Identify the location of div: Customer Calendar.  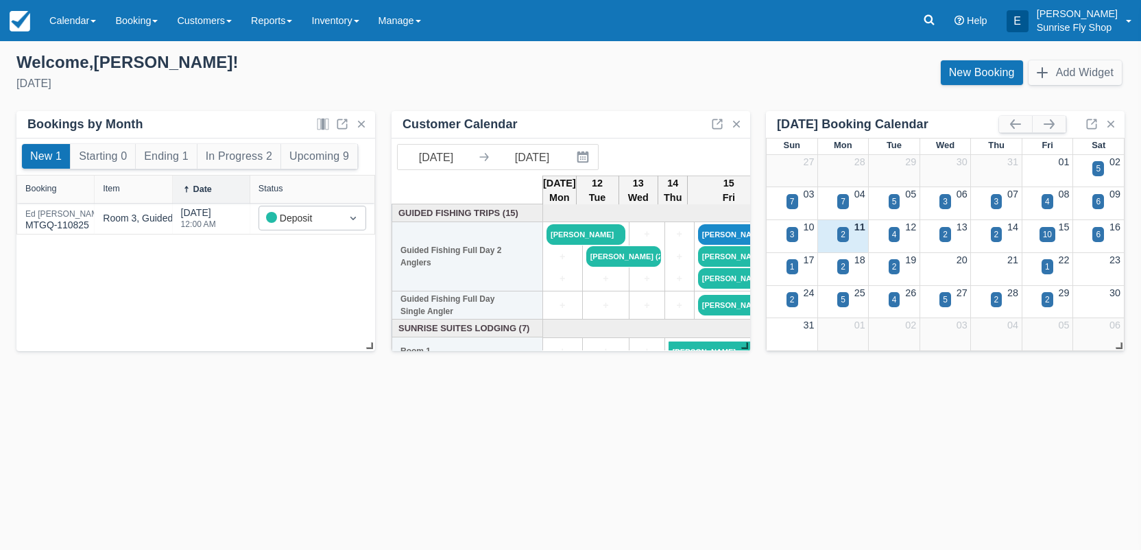
(460, 124).